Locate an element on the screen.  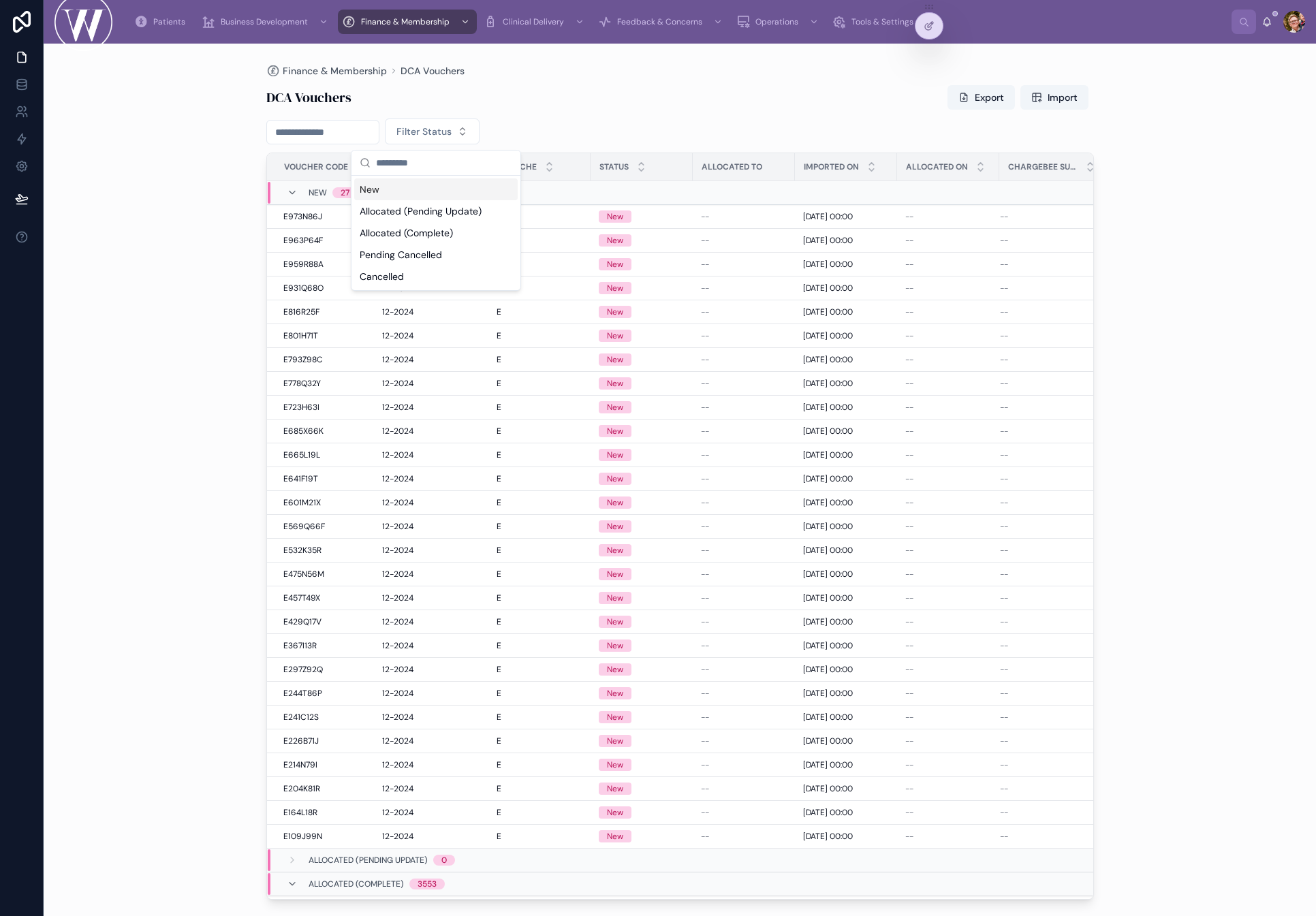
span: E569Q66F is located at coordinates (304, 526).